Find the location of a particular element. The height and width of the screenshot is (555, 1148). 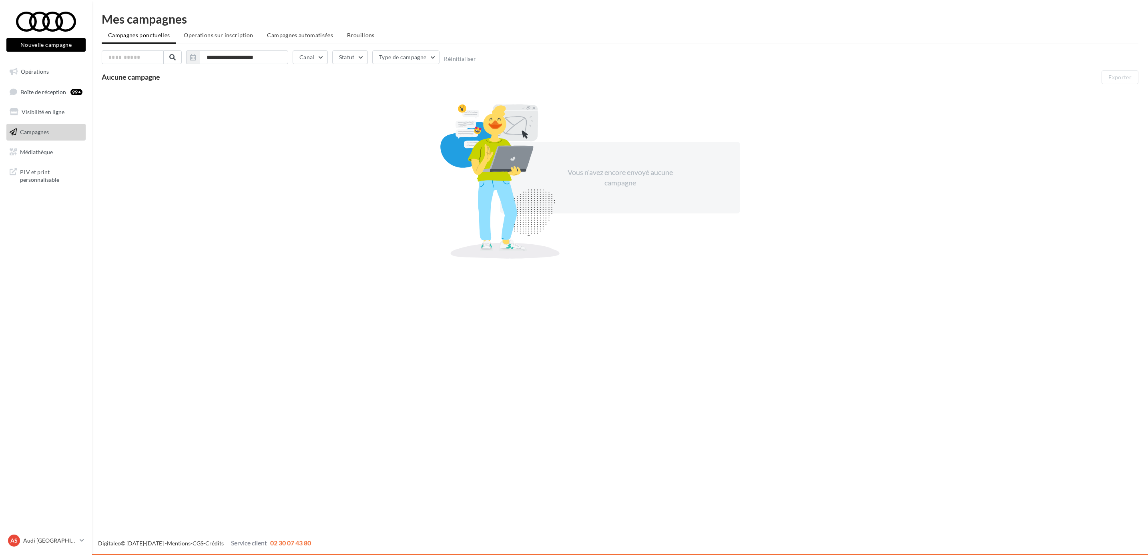

a: CGS is located at coordinates (198, 543).